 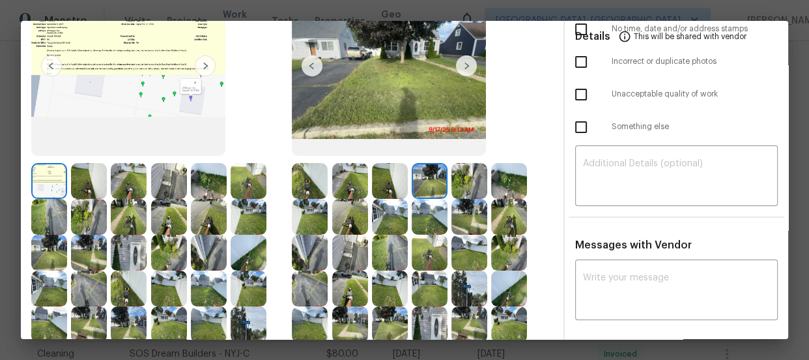 I want to click on div: Unacceptable quality of work, so click(x=676, y=94).